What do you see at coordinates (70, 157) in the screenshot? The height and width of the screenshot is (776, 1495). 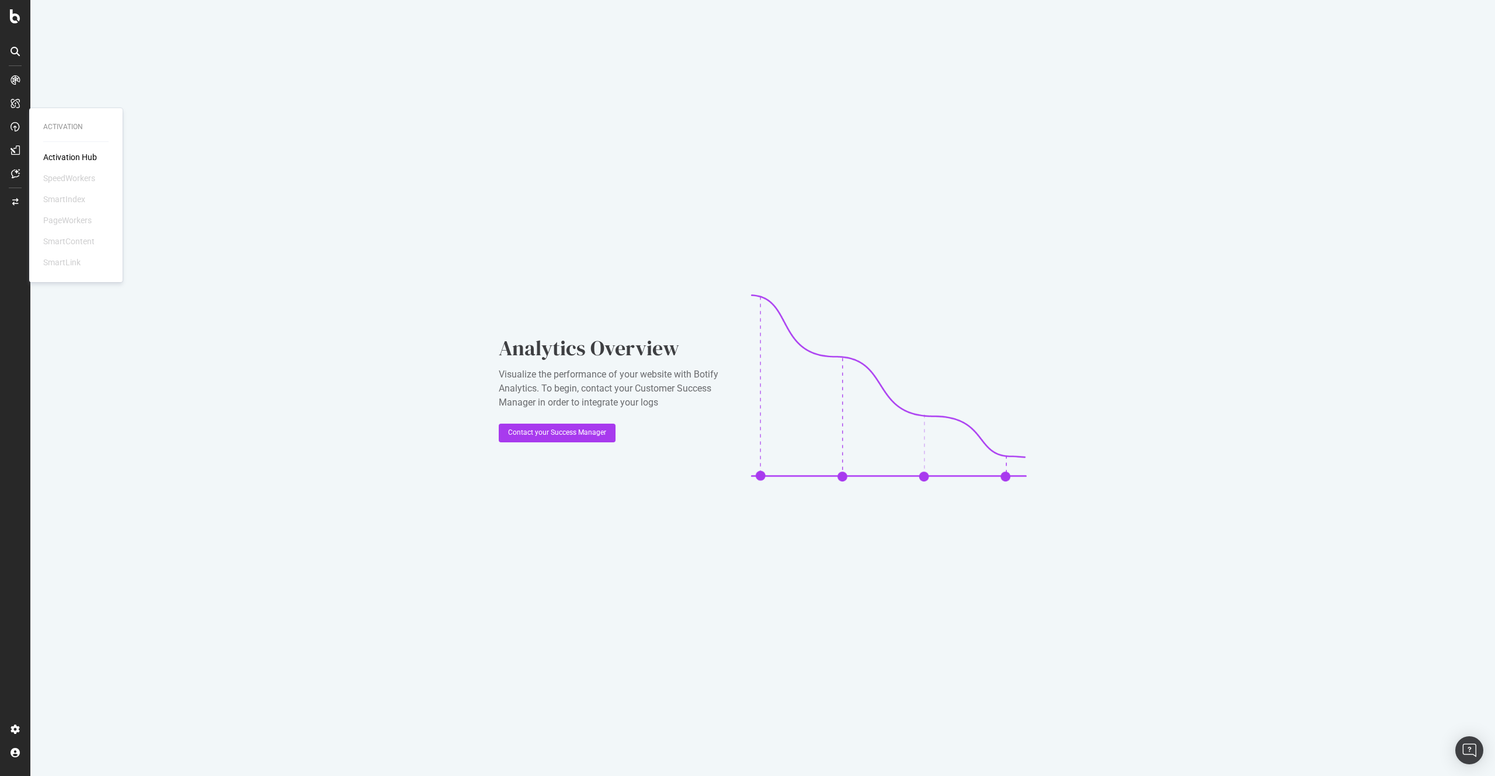 I see `a: Activation Hub` at bounding box center [70, 157].